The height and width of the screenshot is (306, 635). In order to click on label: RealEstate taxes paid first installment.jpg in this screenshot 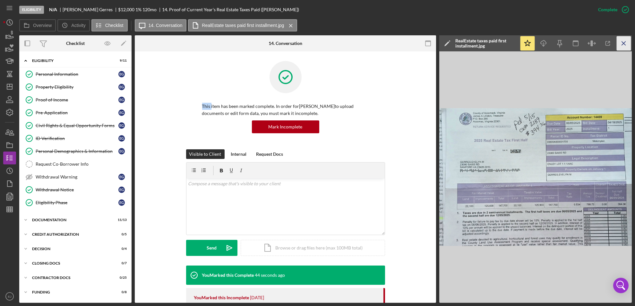, I will do `click(243, 25)`.